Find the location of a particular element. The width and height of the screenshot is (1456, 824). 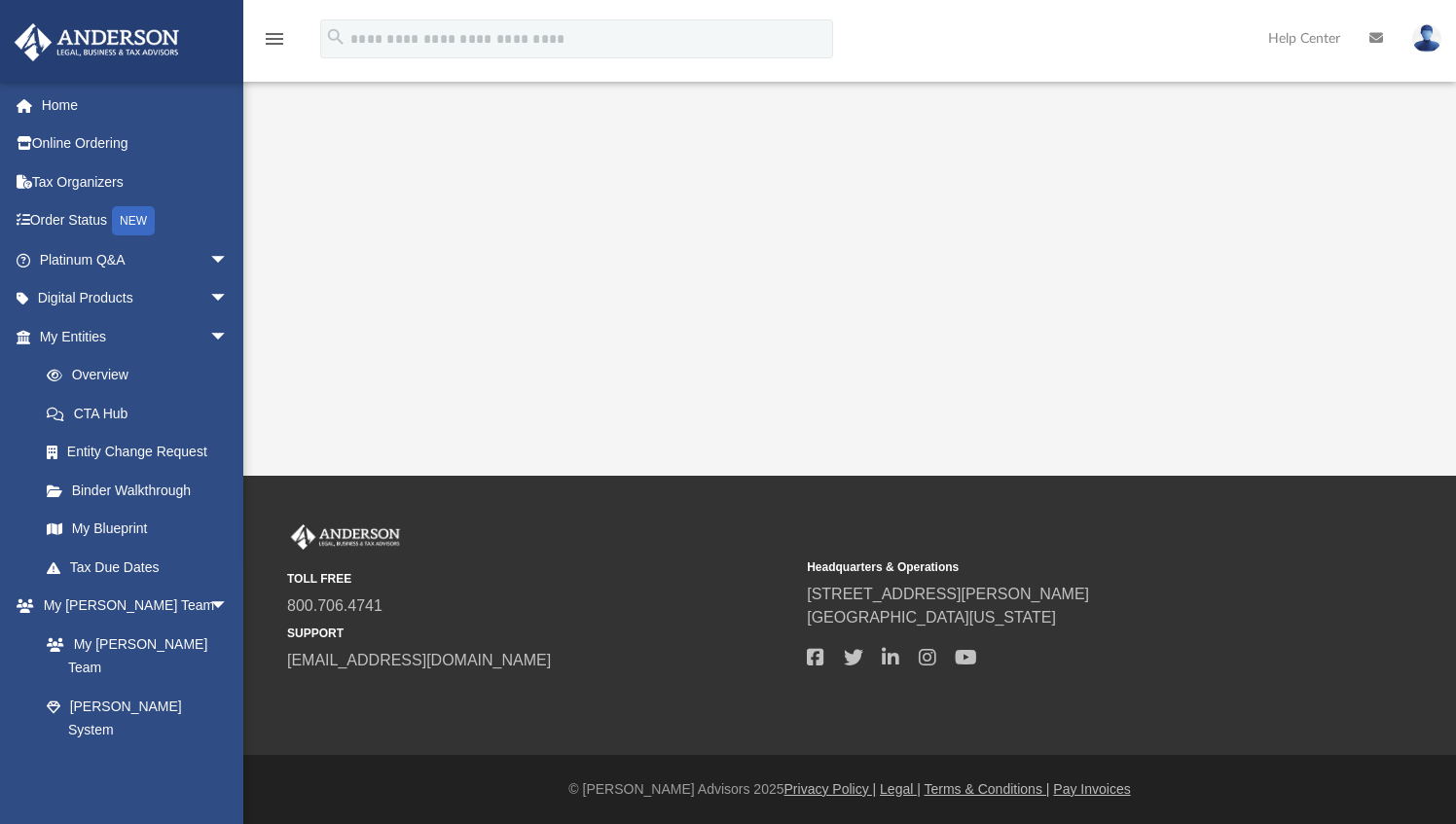

div: NEW is located at coordinates (133, 221).